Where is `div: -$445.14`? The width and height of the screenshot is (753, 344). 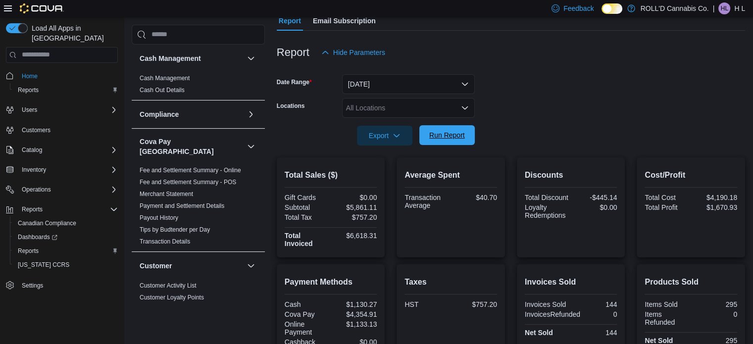
div: -$445.14 is located at coordinates (595, 198).